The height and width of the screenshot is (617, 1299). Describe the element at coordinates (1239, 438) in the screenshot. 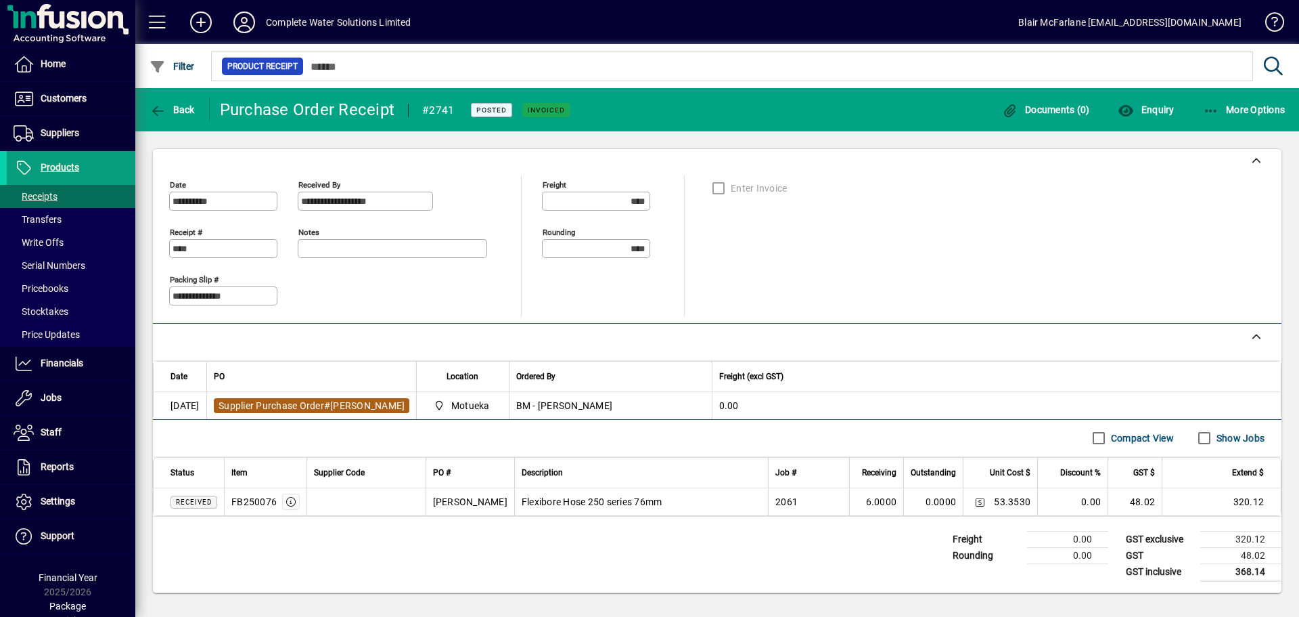

I see `label: Show Jobs` at that location.